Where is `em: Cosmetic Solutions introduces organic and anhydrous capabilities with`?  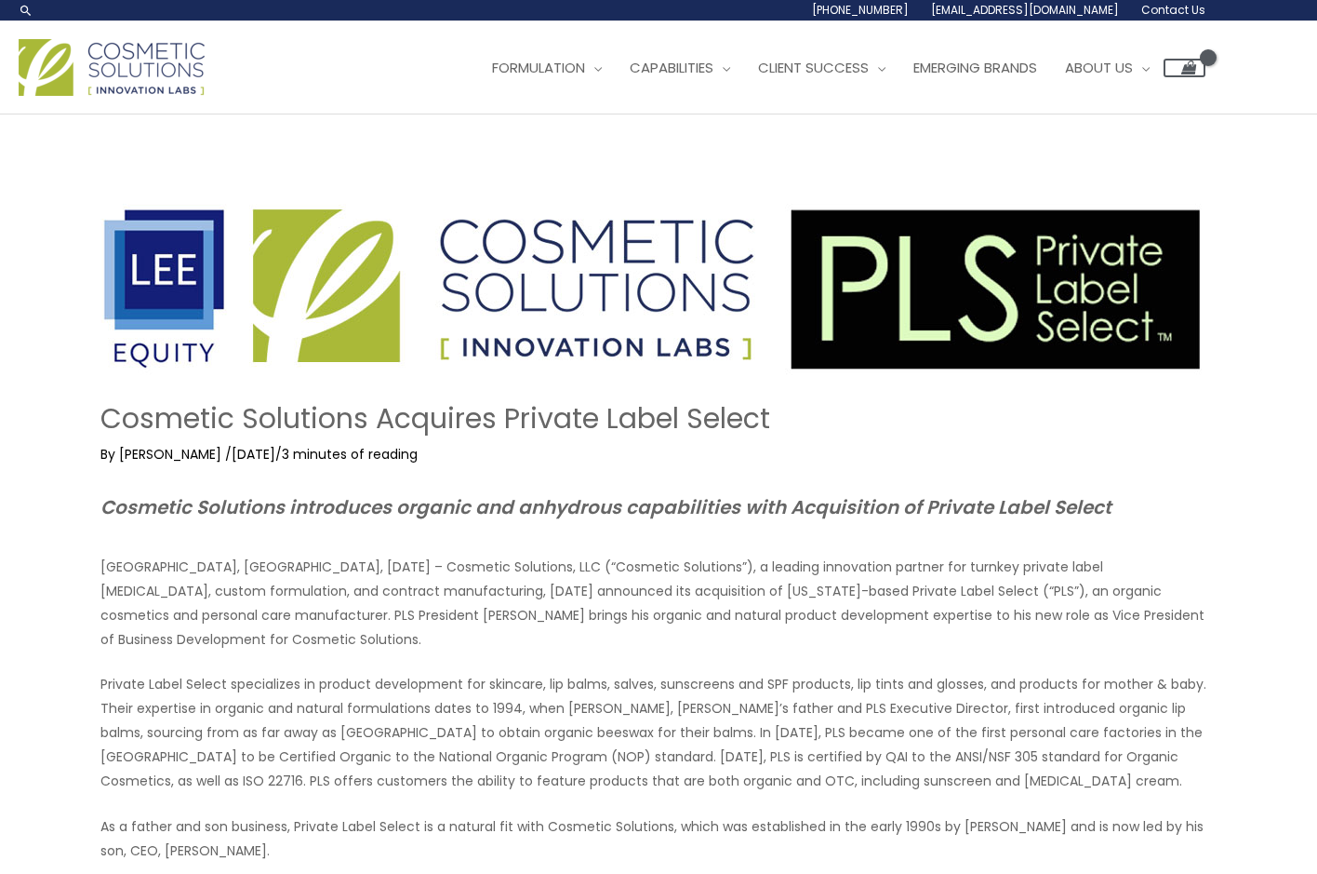
em: Cosmetic Solutions introduces organic and anhydrous capabilities with is located at coordinates (443, 507).